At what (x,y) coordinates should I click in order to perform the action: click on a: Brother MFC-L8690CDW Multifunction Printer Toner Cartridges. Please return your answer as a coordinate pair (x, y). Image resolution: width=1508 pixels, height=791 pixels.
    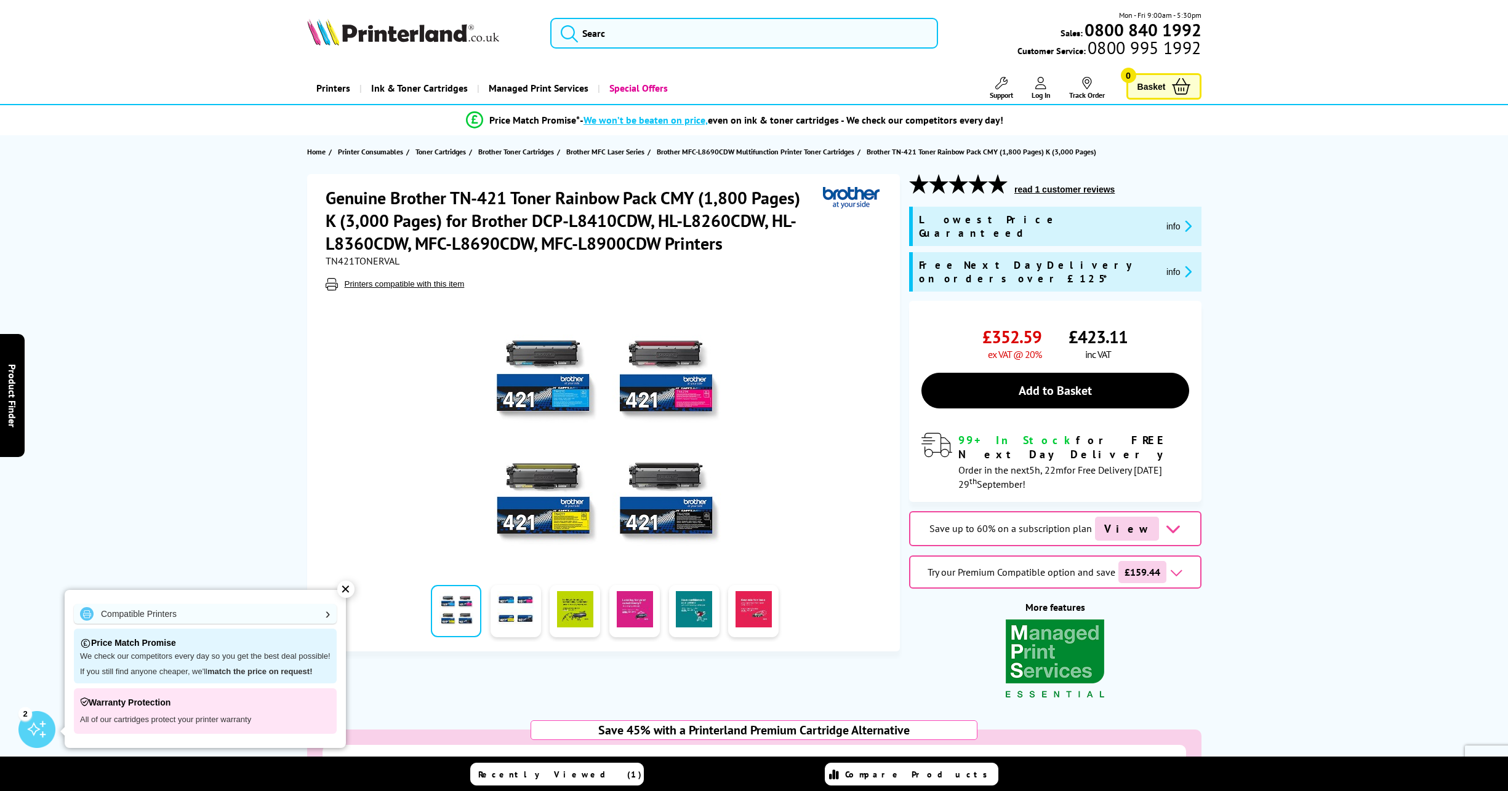
    Looking at the image, I should click on (757, 151).